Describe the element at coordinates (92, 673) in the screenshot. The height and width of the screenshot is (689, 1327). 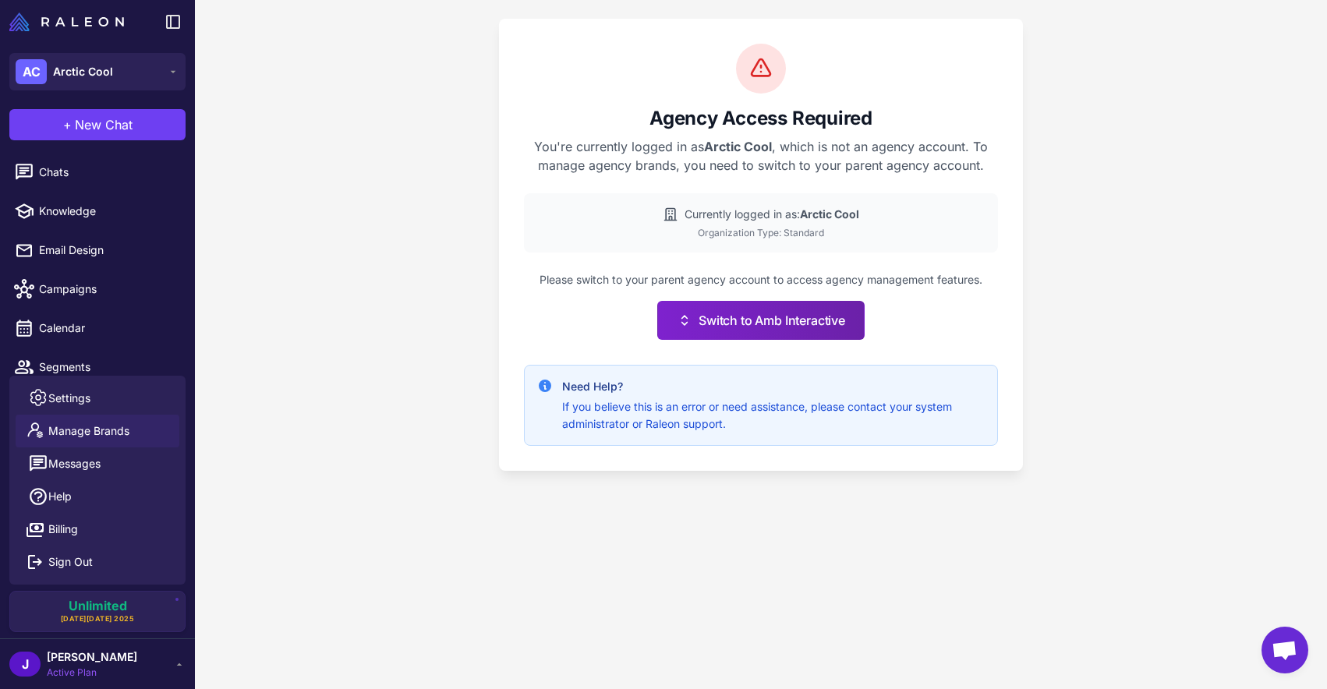
I see `span: Active Plan` at that location.